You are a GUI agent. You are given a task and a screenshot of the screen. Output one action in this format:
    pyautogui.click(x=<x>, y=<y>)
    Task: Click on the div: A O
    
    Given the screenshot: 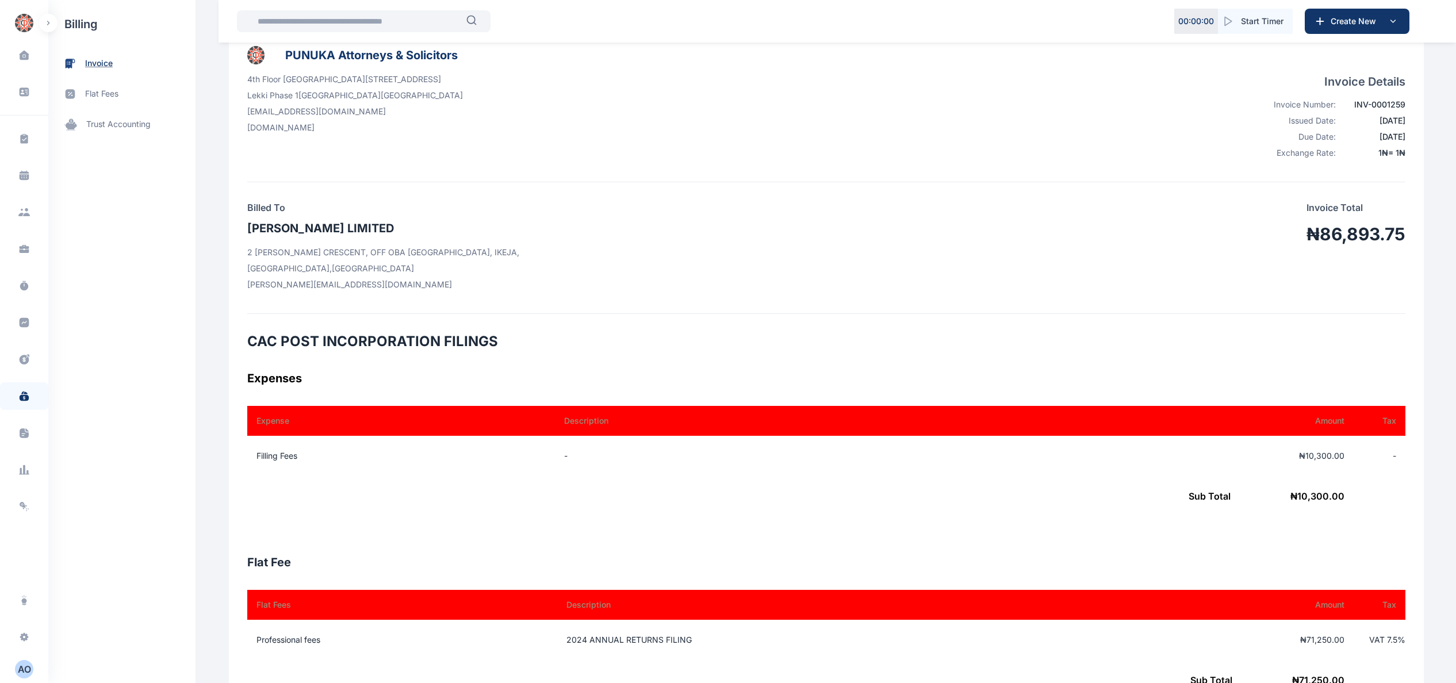 What is the action you would take?
    pyautogui.click(x=24, y=669)
    